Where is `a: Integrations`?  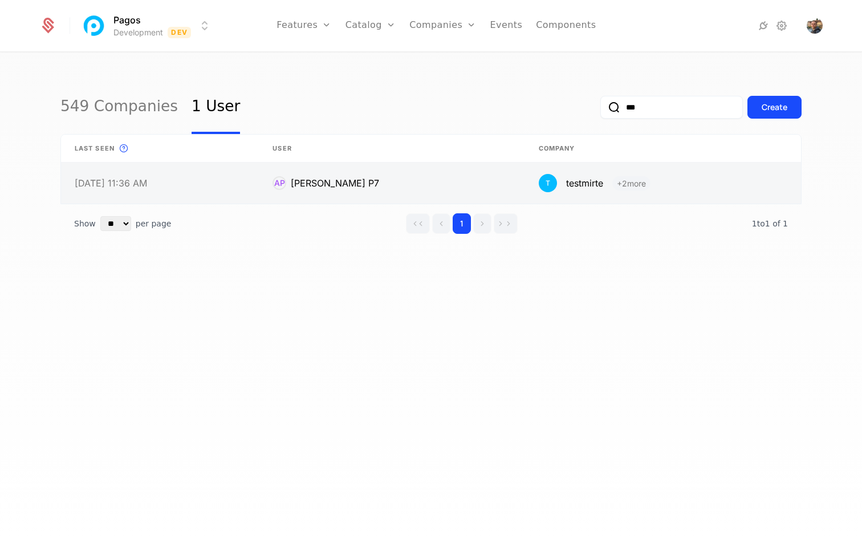
a: Integrations is located at coordinates (763, 26).